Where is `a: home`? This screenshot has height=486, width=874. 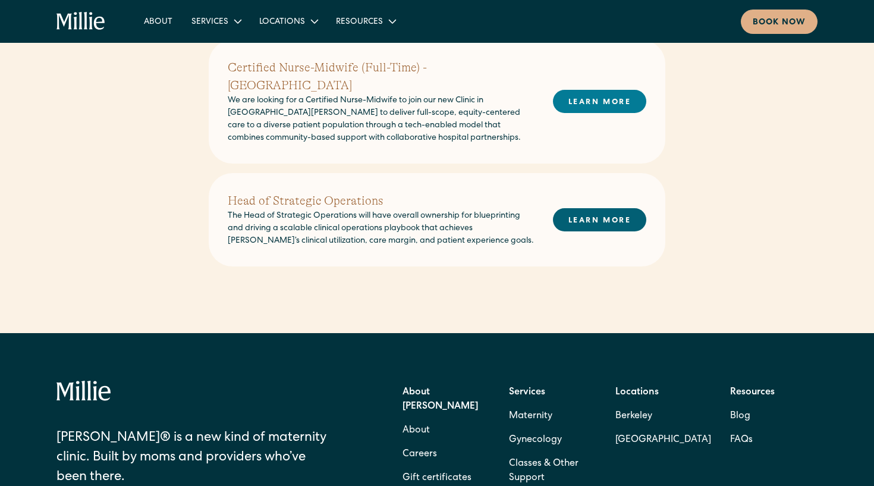 a: home is located at coordinates (81, 21).